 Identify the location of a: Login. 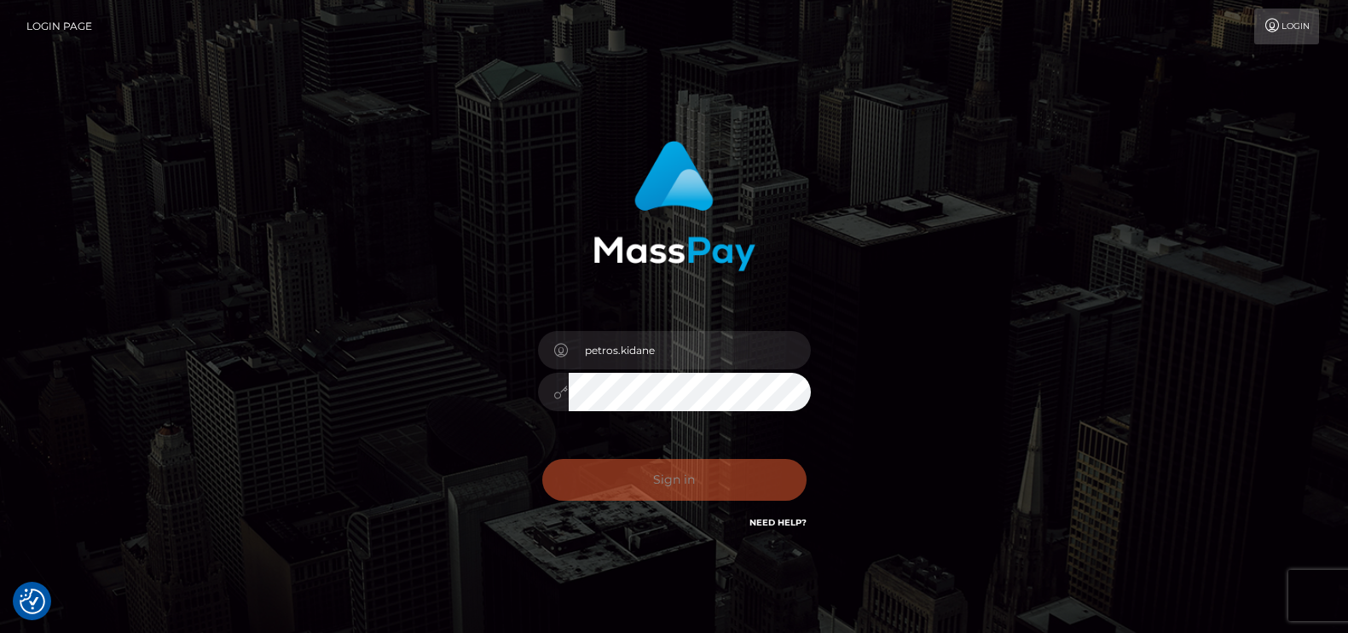
(1287, 26).